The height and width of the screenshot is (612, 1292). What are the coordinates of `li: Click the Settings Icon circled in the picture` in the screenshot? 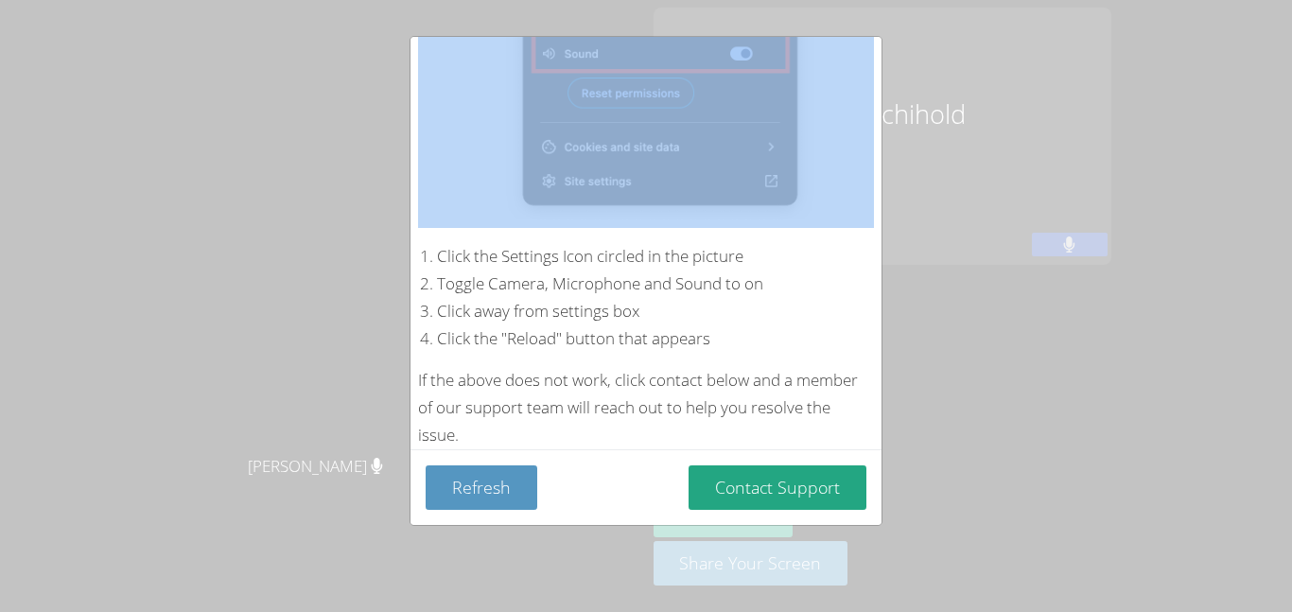 It's located at (655, 256).